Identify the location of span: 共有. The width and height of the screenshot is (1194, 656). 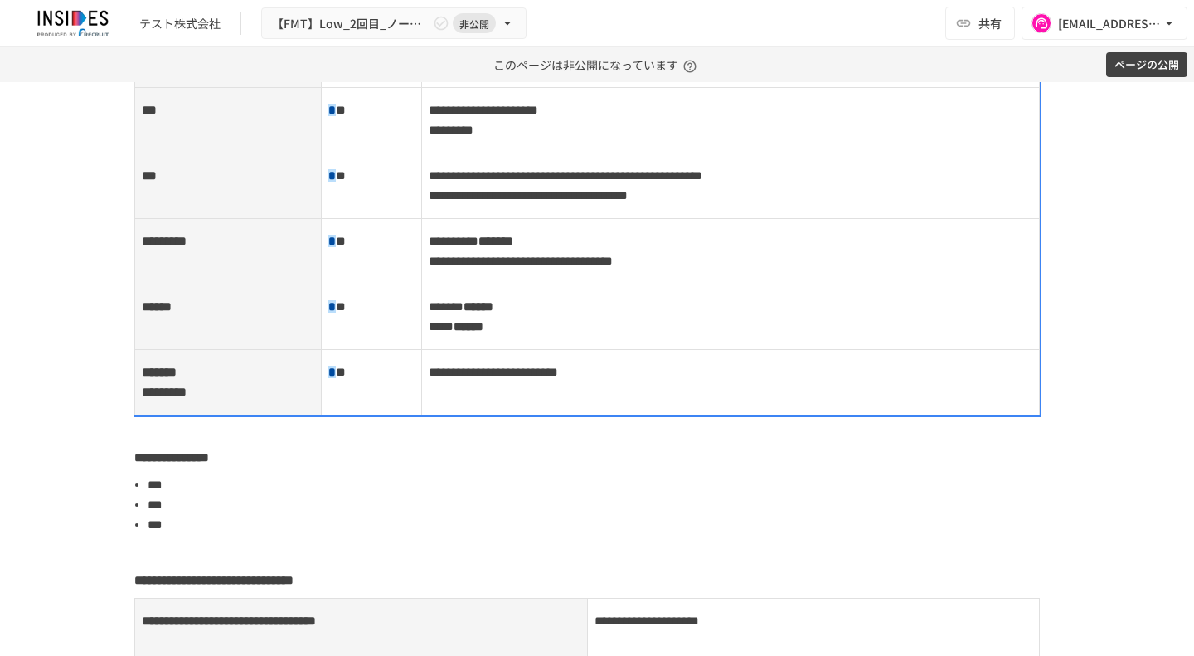
(990, 23).